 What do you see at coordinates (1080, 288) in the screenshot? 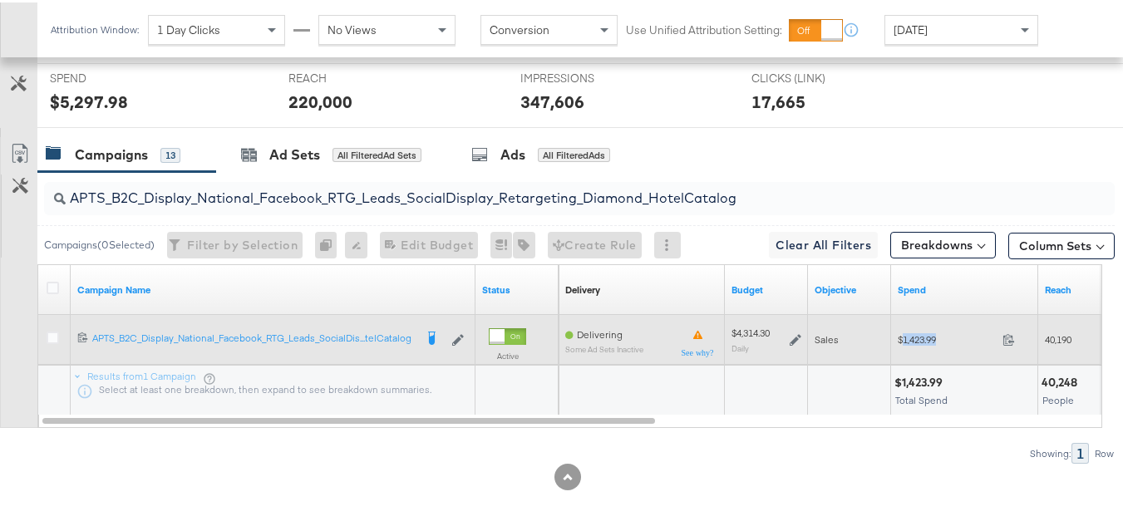
I see `a: The number of people your ad was served to.` at bounding box center [1080, 288].